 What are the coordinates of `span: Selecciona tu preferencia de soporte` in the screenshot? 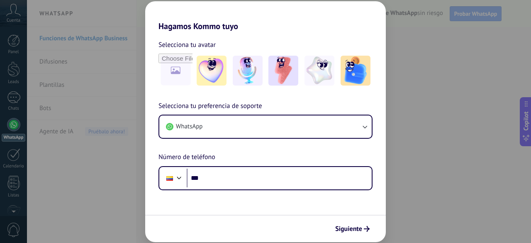 It's located at (210, 106).